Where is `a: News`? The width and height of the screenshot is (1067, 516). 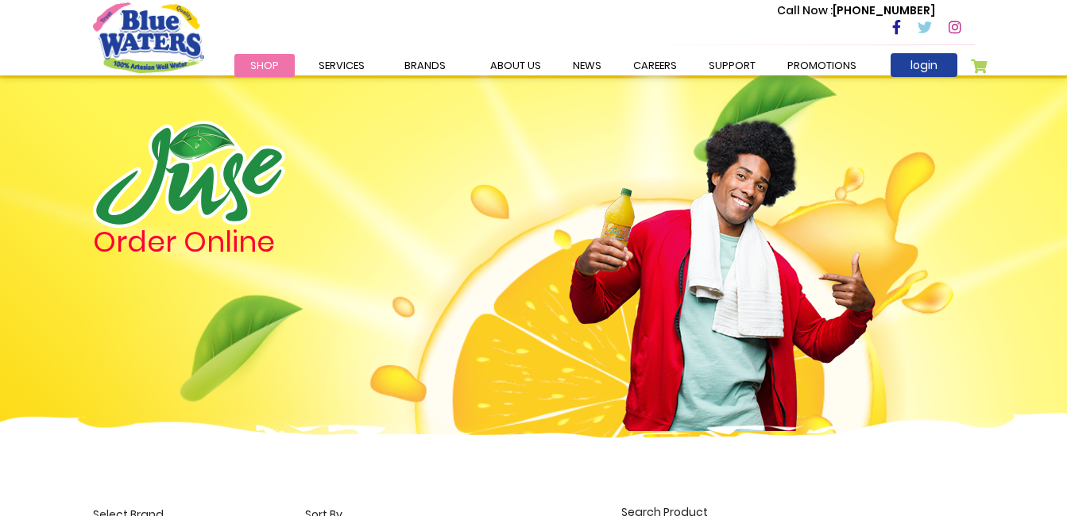 a: News is located at coordinates (587, 65).